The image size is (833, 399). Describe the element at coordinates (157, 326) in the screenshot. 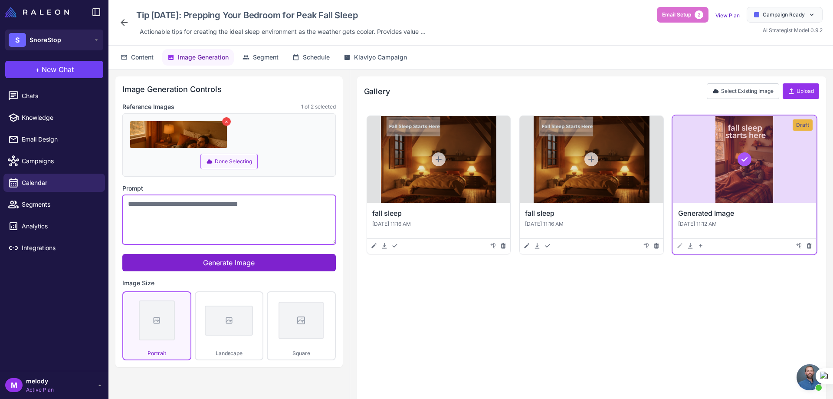

I see `button: Portrait` at that location.